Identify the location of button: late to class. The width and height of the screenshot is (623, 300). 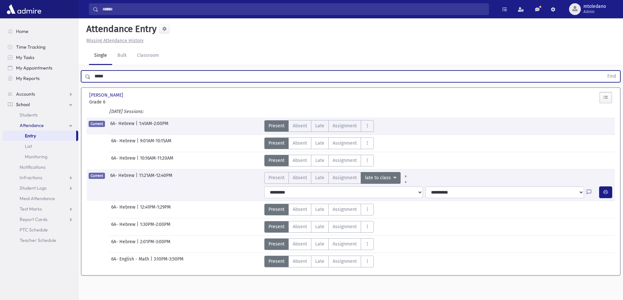
(380, 178).